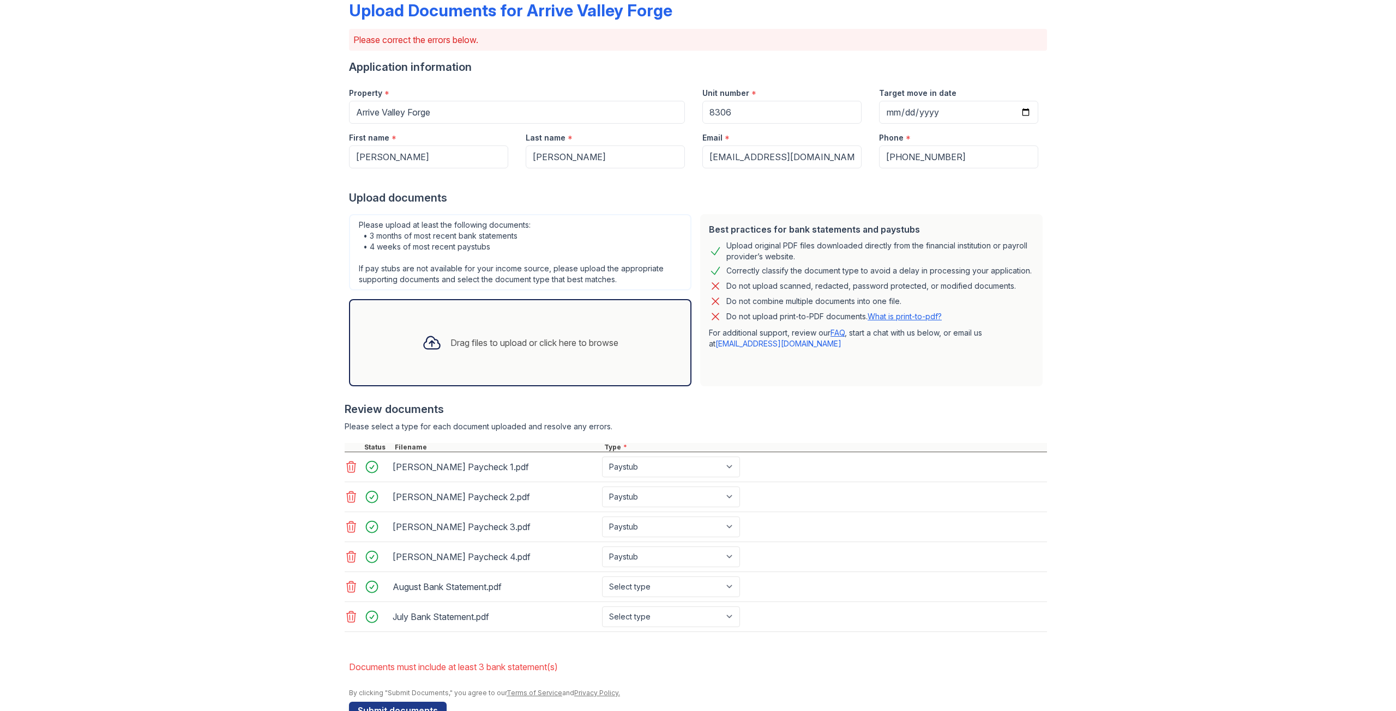 The height and width of the screenshot is (711, 1396). Describe the element at coordinates (726, 93) in the screenshot. I see `label: Unit number` at that location.